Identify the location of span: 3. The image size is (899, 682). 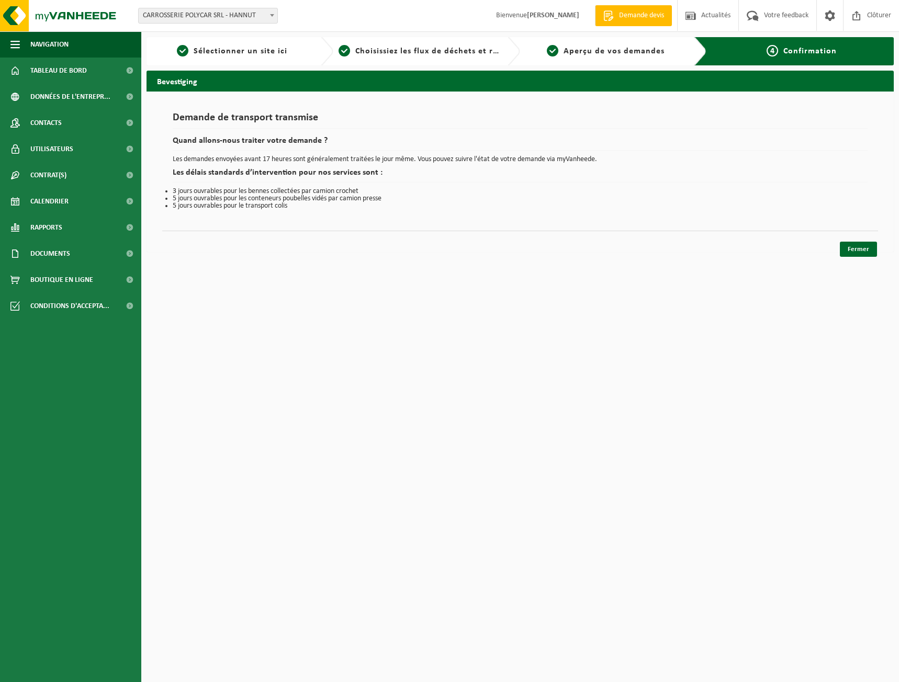
(553, 51).